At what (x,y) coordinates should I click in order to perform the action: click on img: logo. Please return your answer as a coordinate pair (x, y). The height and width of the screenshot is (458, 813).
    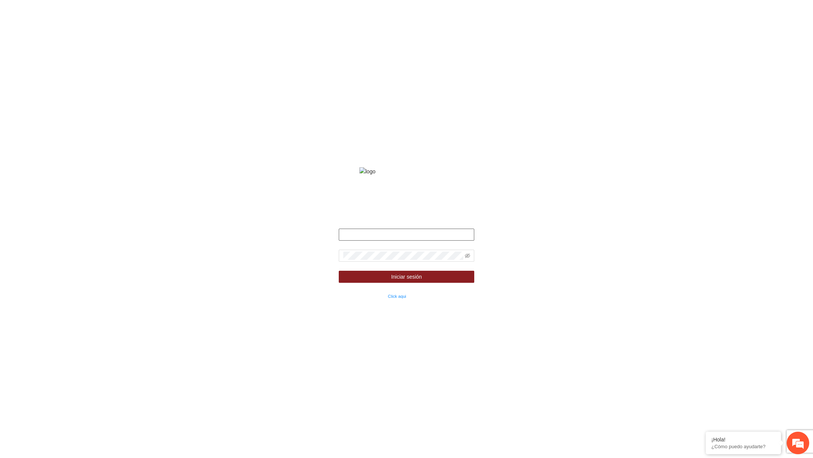
    Looking at the image, I should click on (406, 172).